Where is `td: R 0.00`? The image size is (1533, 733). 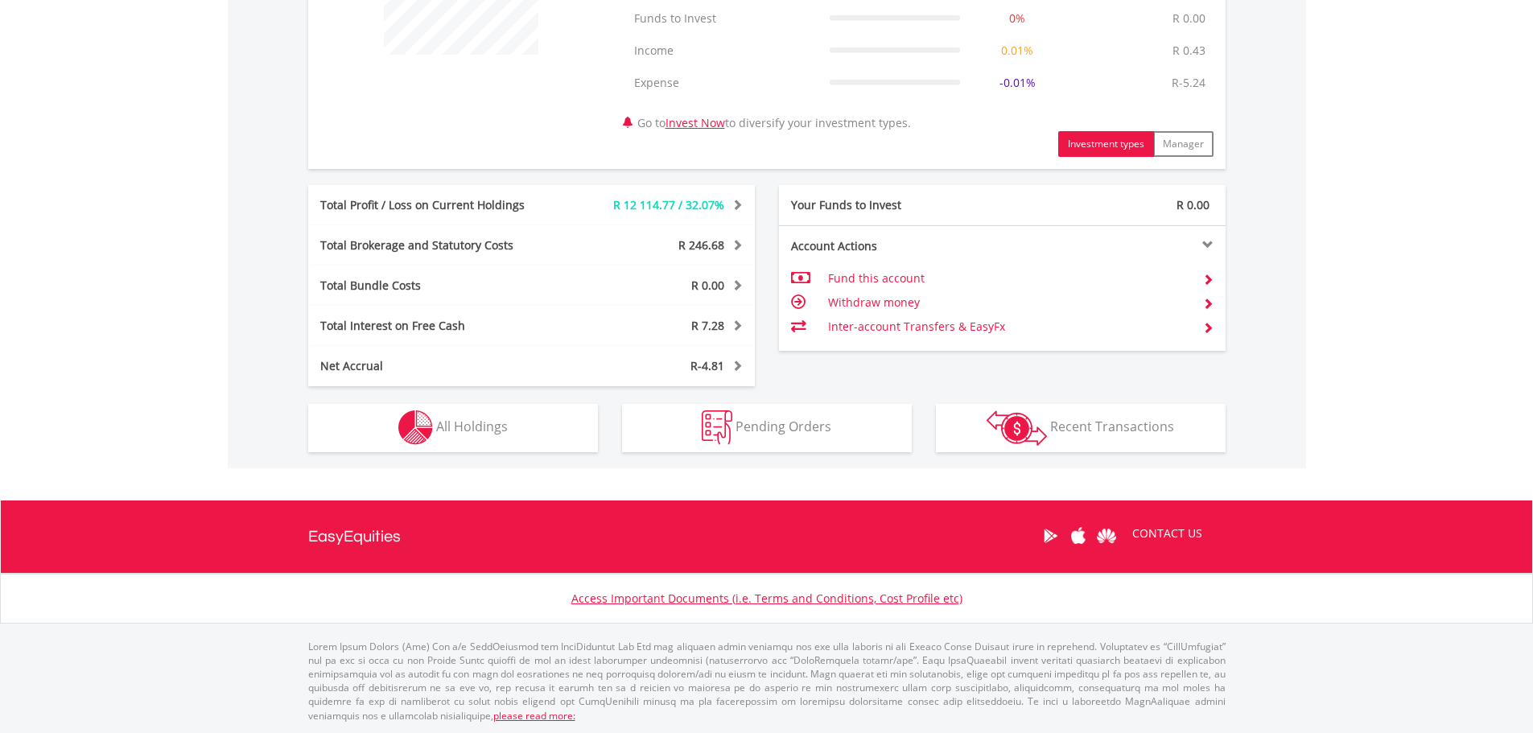
td: R 0.00 is located at coordinates (1189, 19).